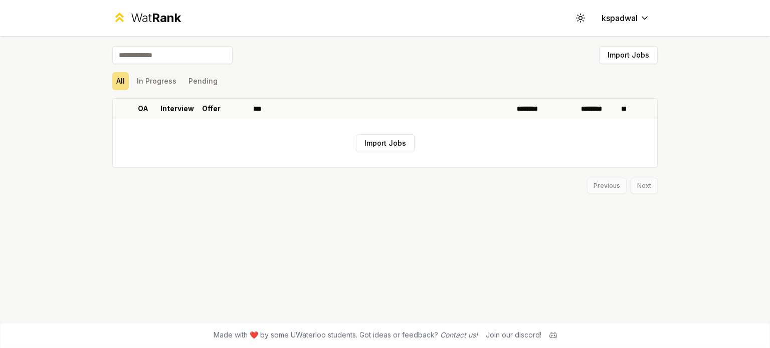  What do you see at coordinates (166, 18) in the screenshot?
I see `span: Rank` at bounding box center [166, 18].